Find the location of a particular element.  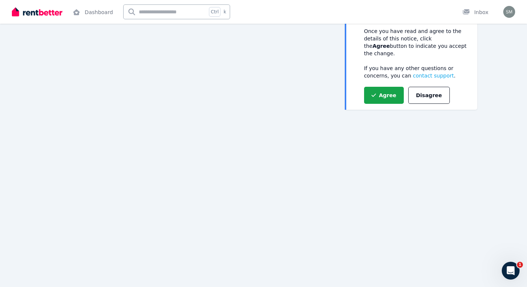

p: If you have any other questions or concerns, you can . is located at coordinates (418, 72).